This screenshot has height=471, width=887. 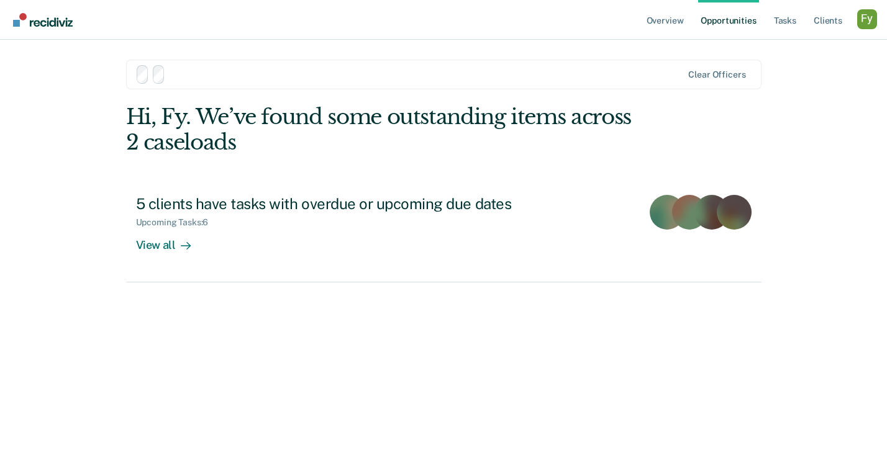 I want to click on div: Hi, Fy. We’ve found some outstanding items across 2 caseloads, so click(x=380, y=130).